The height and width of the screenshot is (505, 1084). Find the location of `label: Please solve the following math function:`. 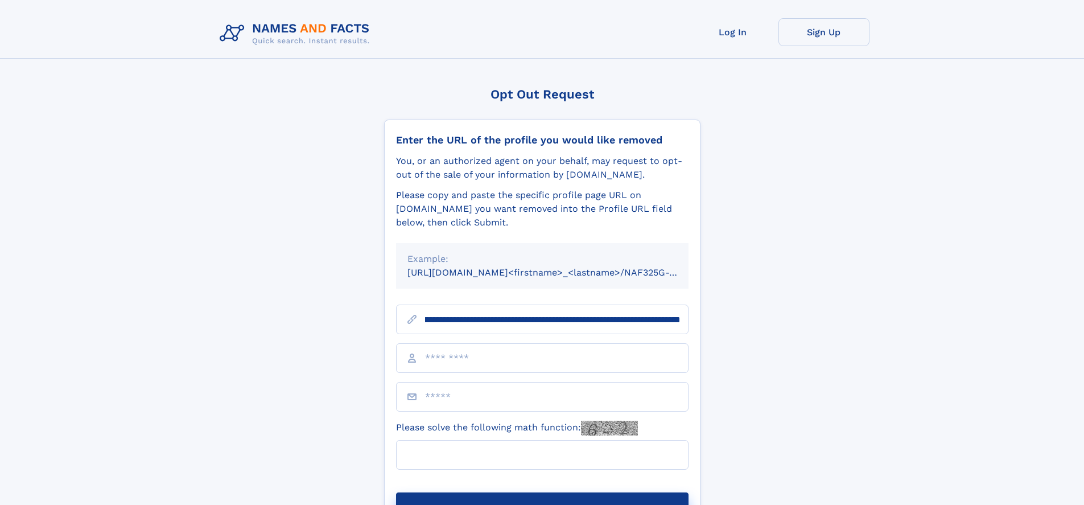

label: Please solve the following math function: is located at coordinates (516, 428).